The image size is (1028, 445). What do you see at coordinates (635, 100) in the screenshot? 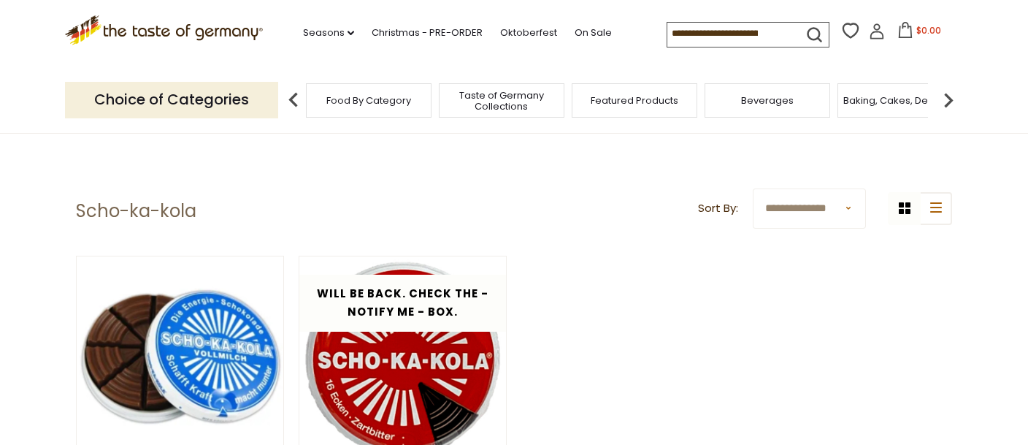
I see `a: Featured Products` at bounding box center [635, 100].